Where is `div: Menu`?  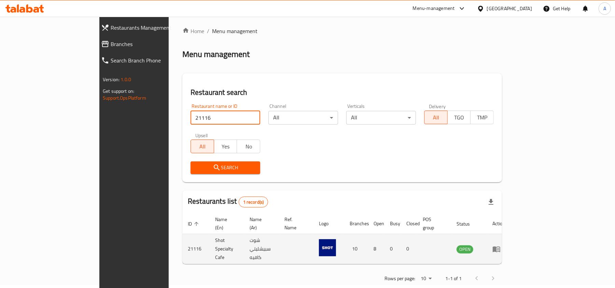 div: Menu is located at coordinates (499, 249).